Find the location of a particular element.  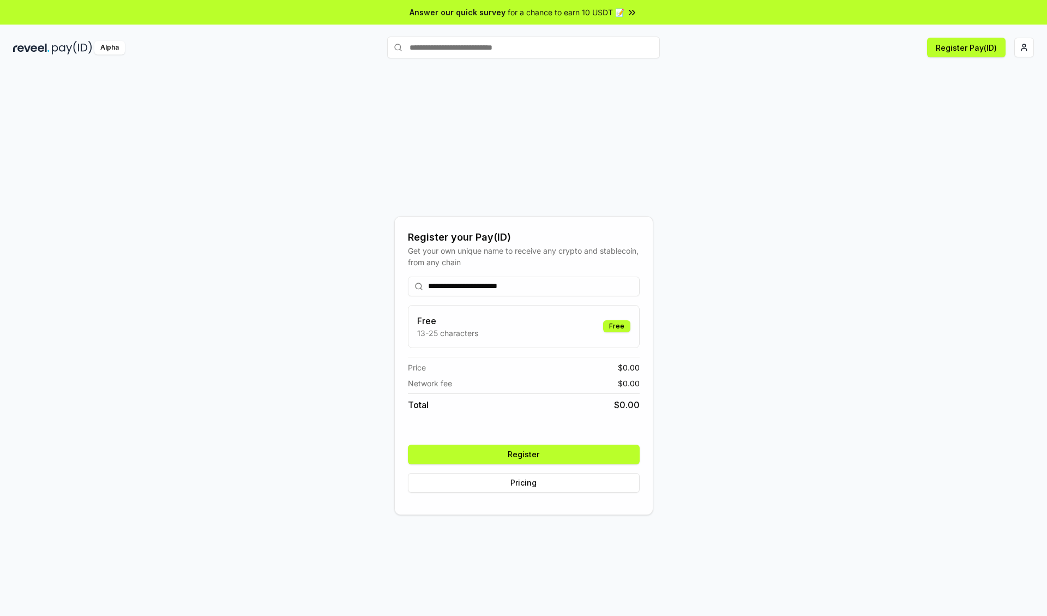

p: 13-25 characters is located at coordinates (448, 333).